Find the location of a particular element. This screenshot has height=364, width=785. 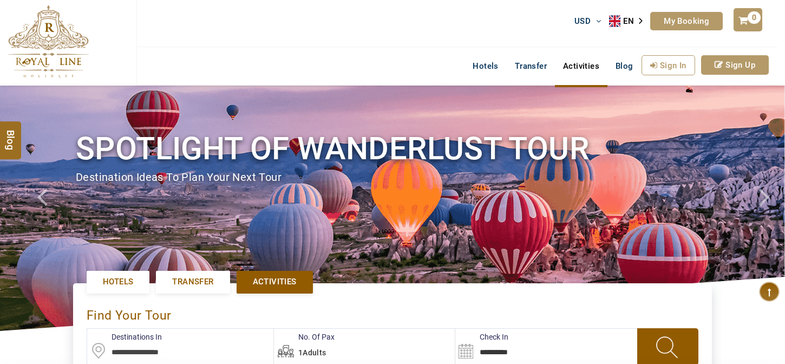

a: My Booking is located at coordinates (687, 21).